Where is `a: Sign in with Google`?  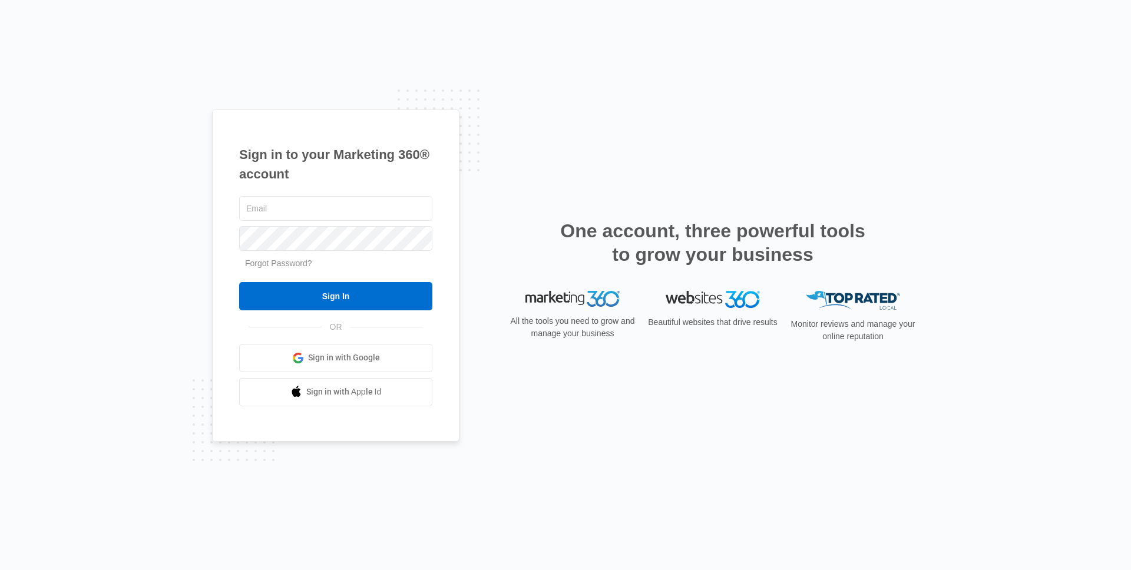
a: Sign in with Google is located at coordinates (336, 358).